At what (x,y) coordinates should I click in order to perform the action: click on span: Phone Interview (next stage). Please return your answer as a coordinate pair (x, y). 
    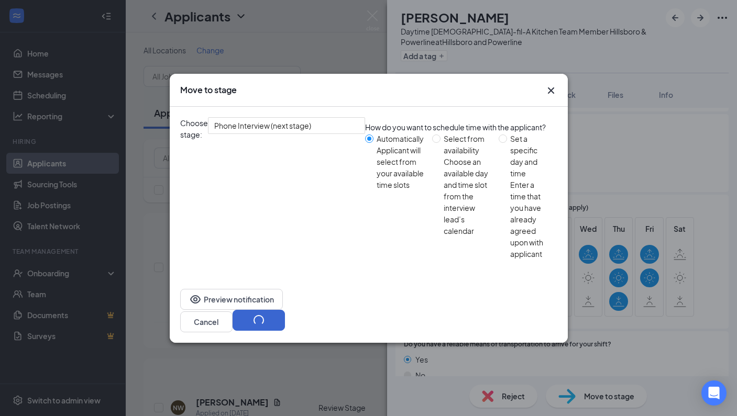
    Looking at the image, I should click on (262, 126).